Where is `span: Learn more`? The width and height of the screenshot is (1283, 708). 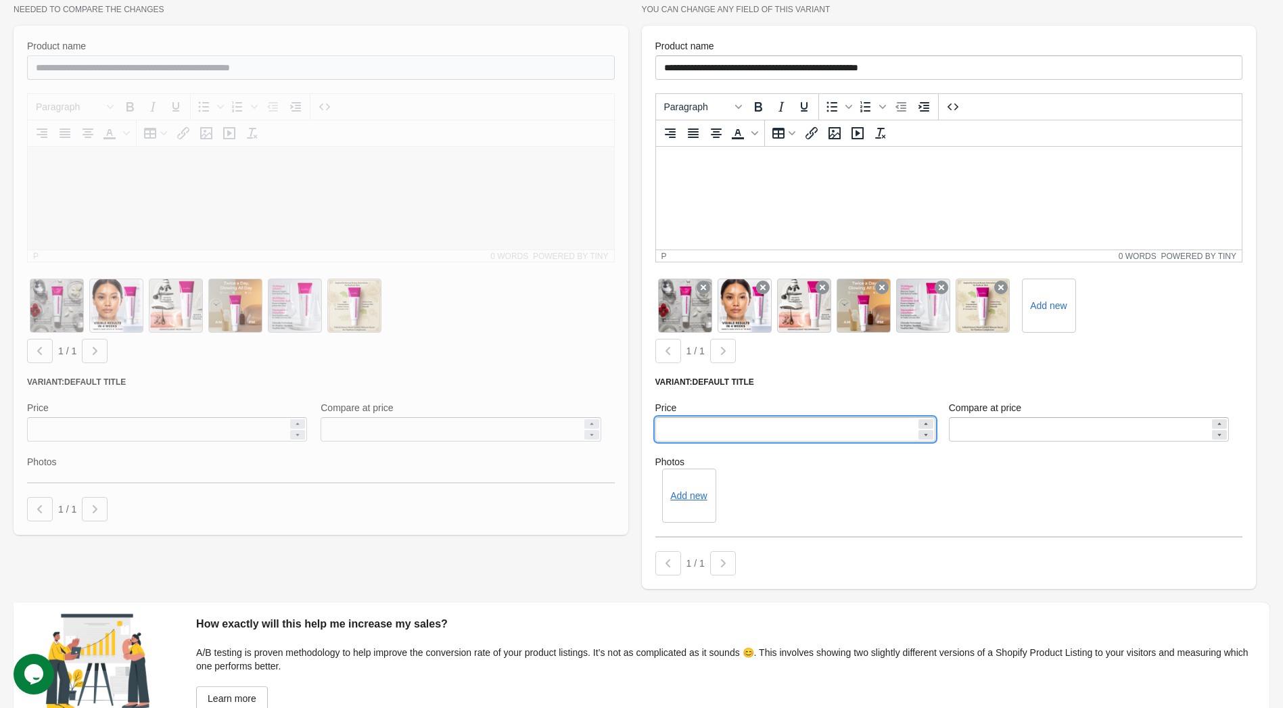
span: Learn more is located at coordinates (232, 699).